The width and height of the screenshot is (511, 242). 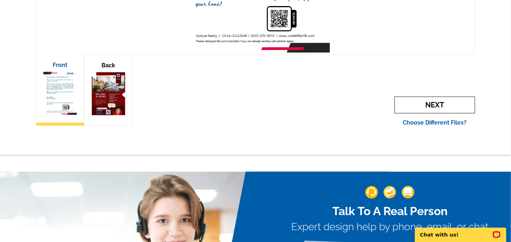 What do you see at coordinates (434, 105) in the screenshot?
I see `span: Next` at bounding box center [434, 105].